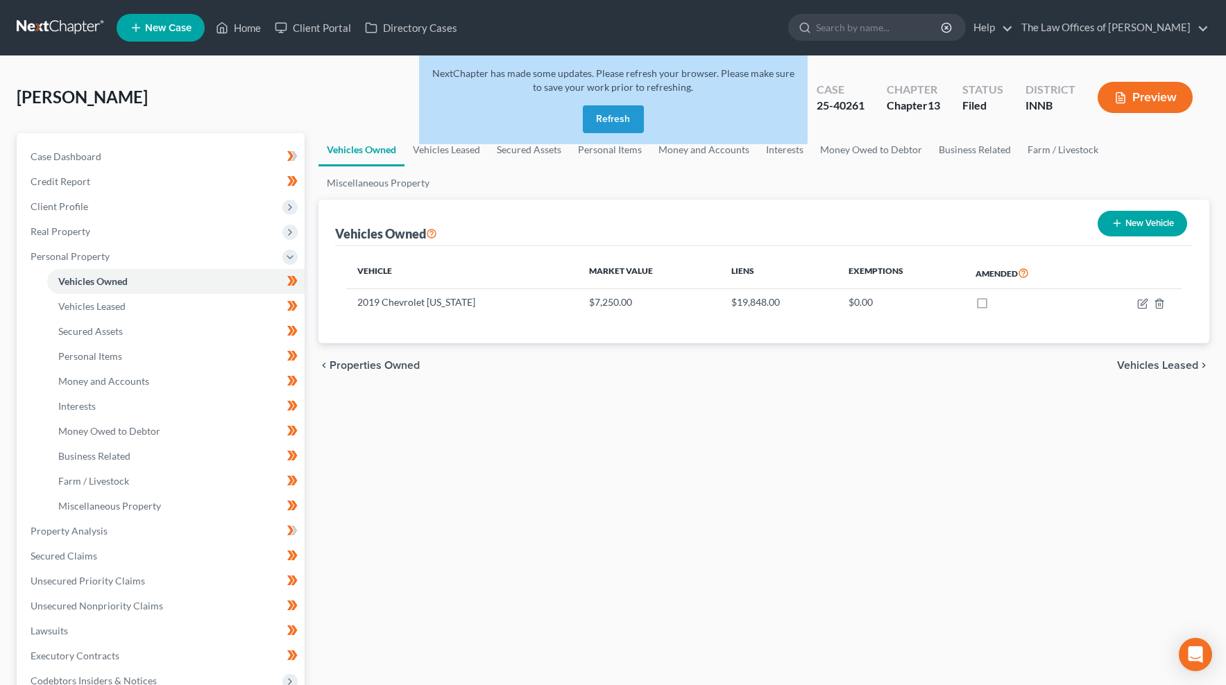 The height and width of the screenshot is (685, 1226). I want to click on a: Money and Accounts, so click(176, 382).